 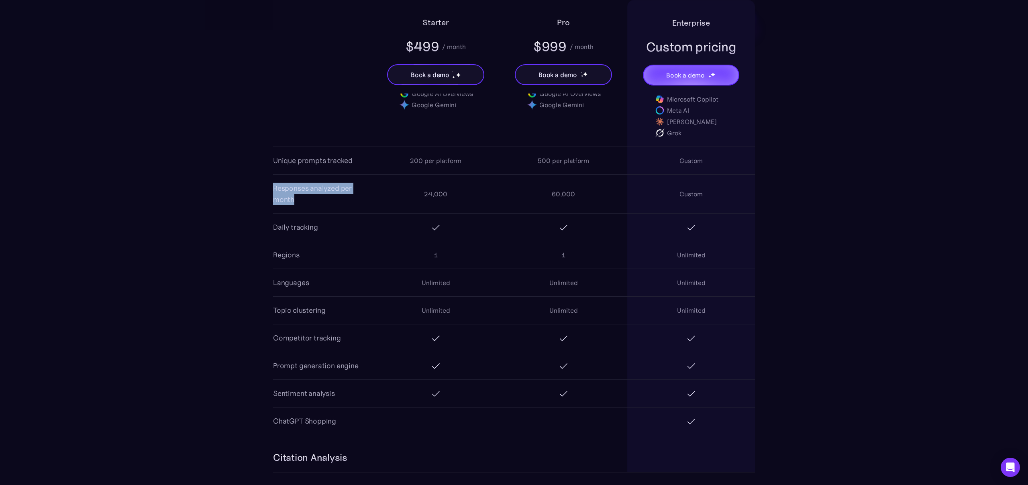 I want to click on h3: Citation Analysis, so click(x=310, y=458).